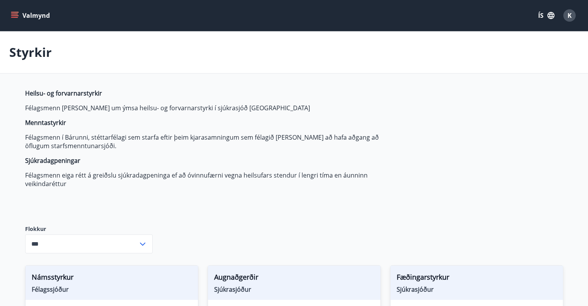 This screenshot has height=306, width=588. What do you see at coordinates (570, 15) in the screenshot?
I see `span: K` at bounding box center [570, 15].